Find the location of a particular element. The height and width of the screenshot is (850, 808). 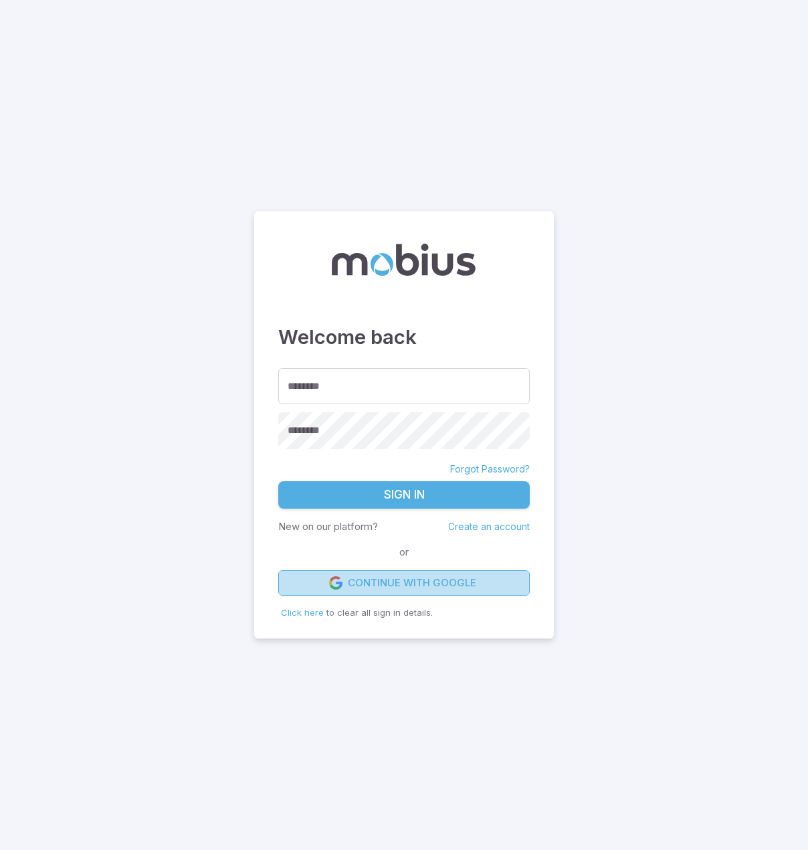

a: Create an account is located at coordinates (489, 526).